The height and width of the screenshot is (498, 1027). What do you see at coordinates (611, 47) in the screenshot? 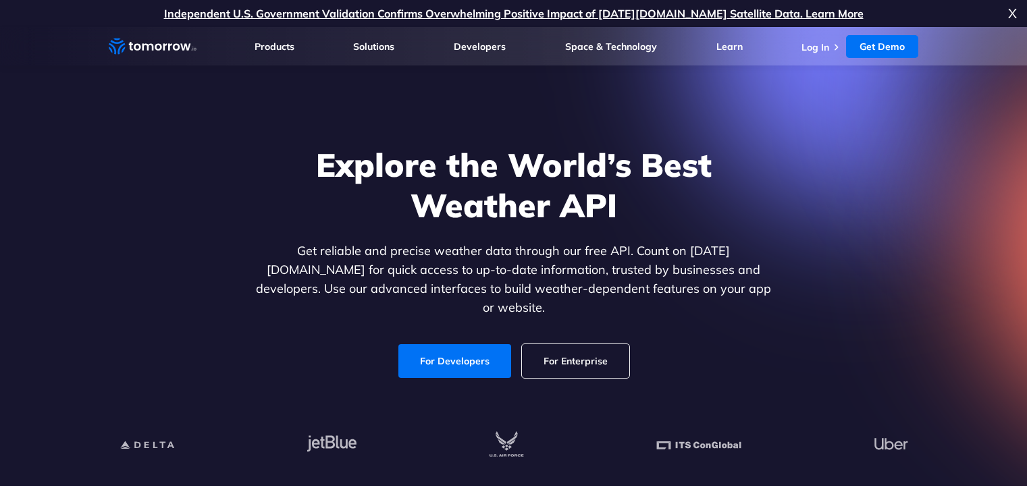
I see `a: Space & Technology` at bounding box center [611, 47].